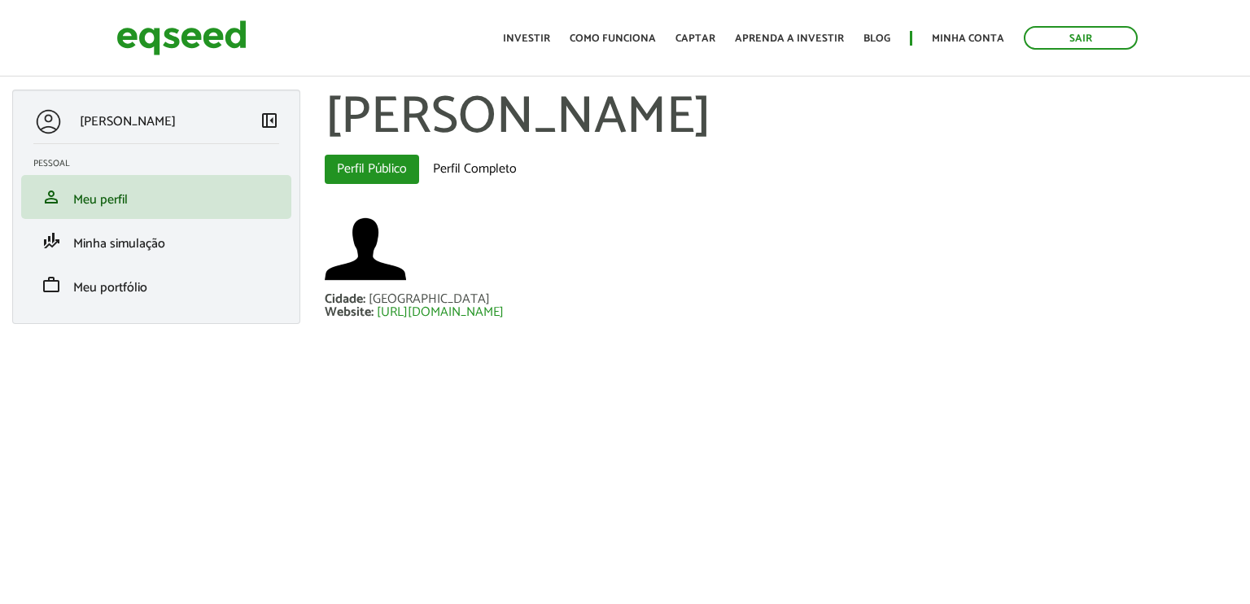  What do you see at coordinates (156, 285) in the screenshot?
I see `a: workMeu portfólio` at bounding box center [156, 285].